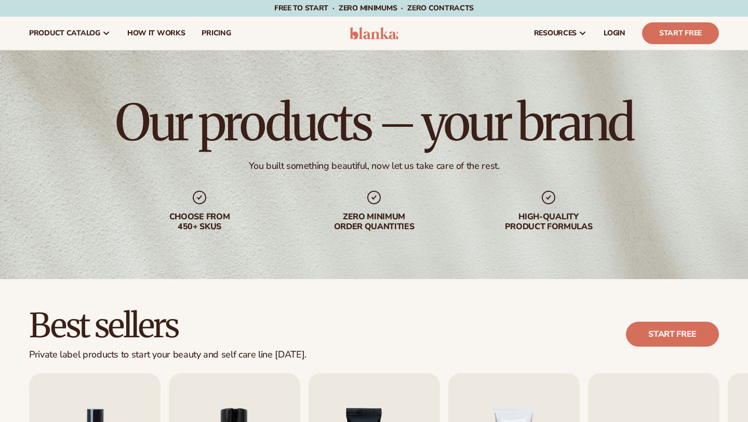 The width and height of the screenshot is (748, 422). Describe the element at coordinates (672, 334) in the screenshot. I see `a: Start free` at that location.